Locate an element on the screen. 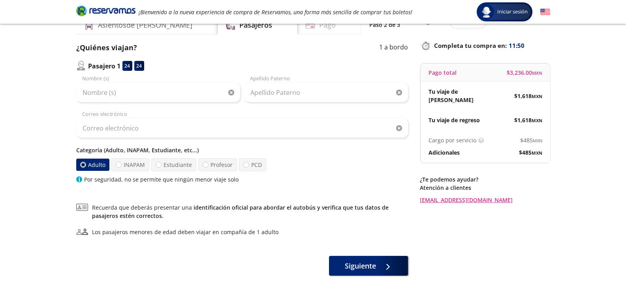  a: Brand Logo is located at coordinates (106, 12).